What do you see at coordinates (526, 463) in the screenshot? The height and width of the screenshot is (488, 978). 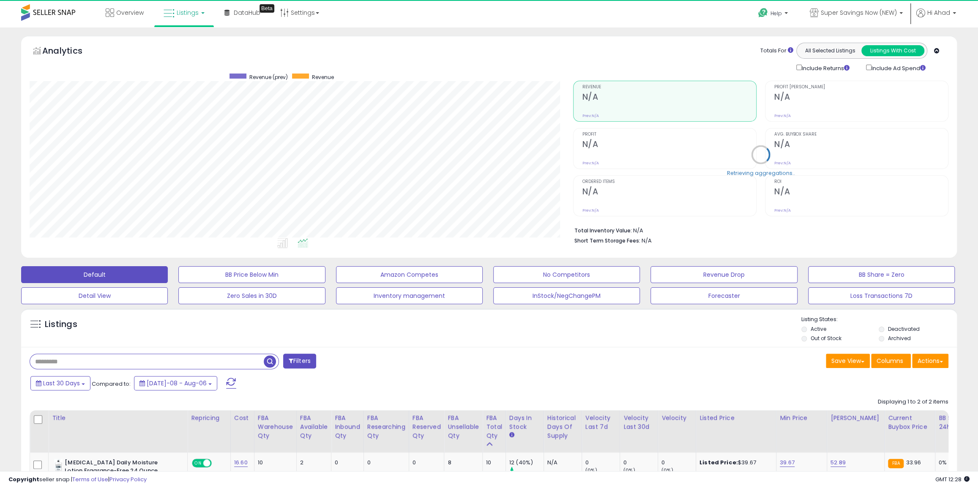 I see `div: 12 (40%)` at bounding box center [526, 463].